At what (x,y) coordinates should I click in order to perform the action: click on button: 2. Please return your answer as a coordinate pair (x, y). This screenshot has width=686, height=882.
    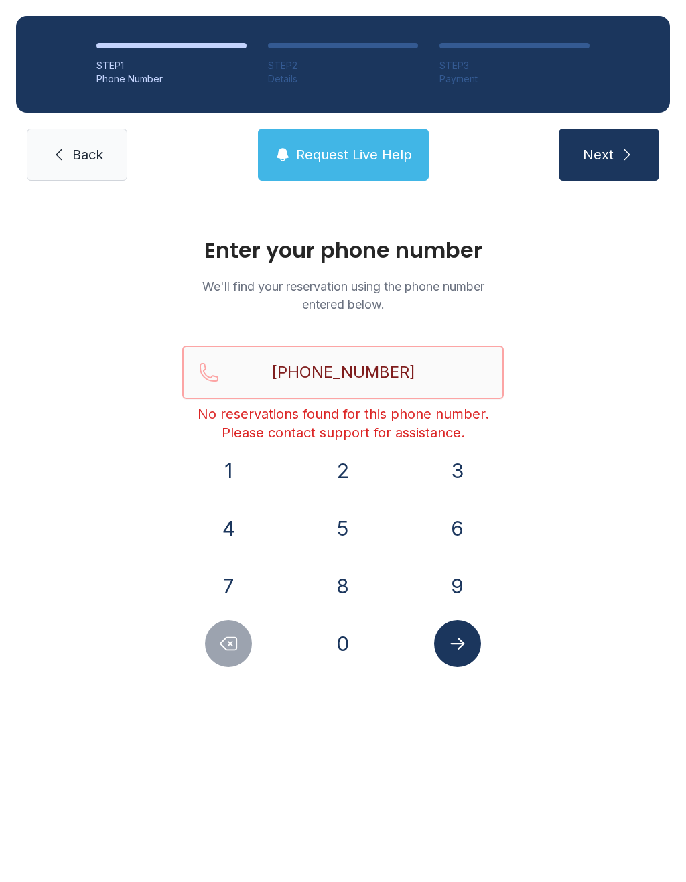
    Looking at the image, I should click on (343, 471).